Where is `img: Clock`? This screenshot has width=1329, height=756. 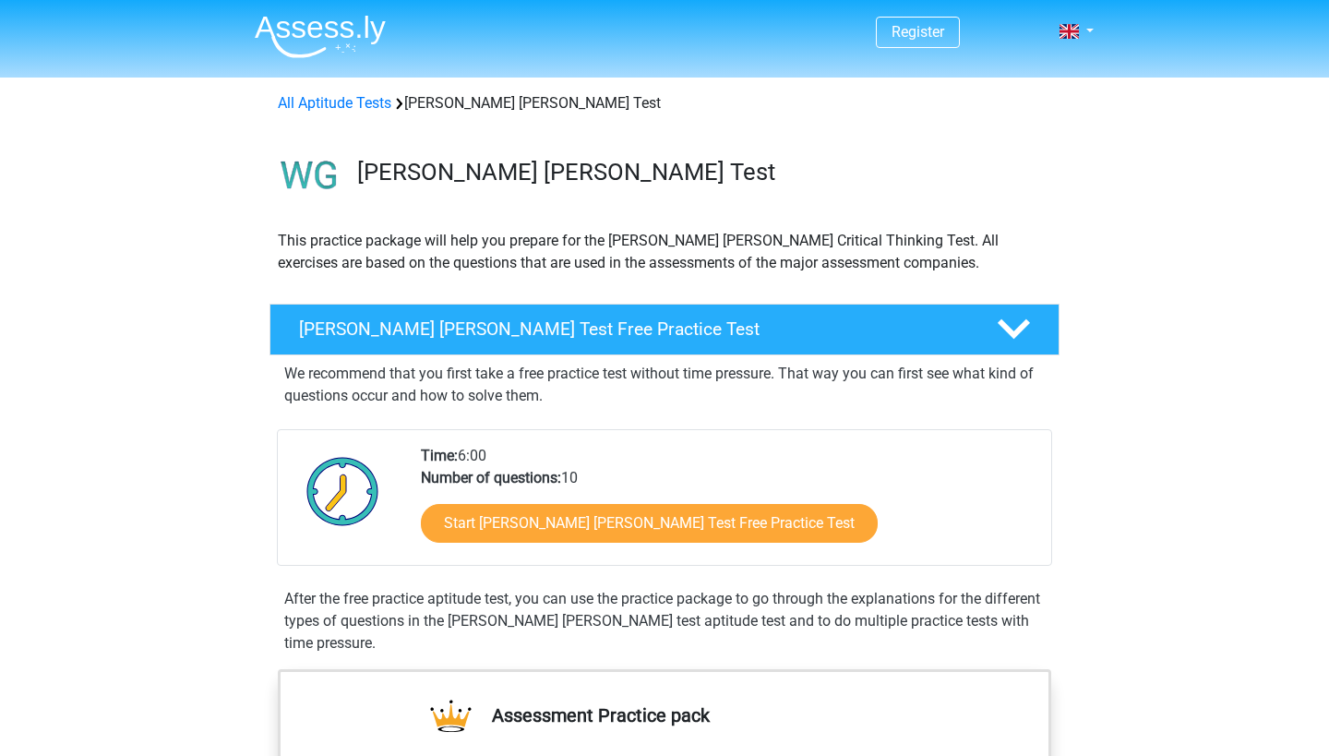
img: Clock is located at coordinates (342, 491).